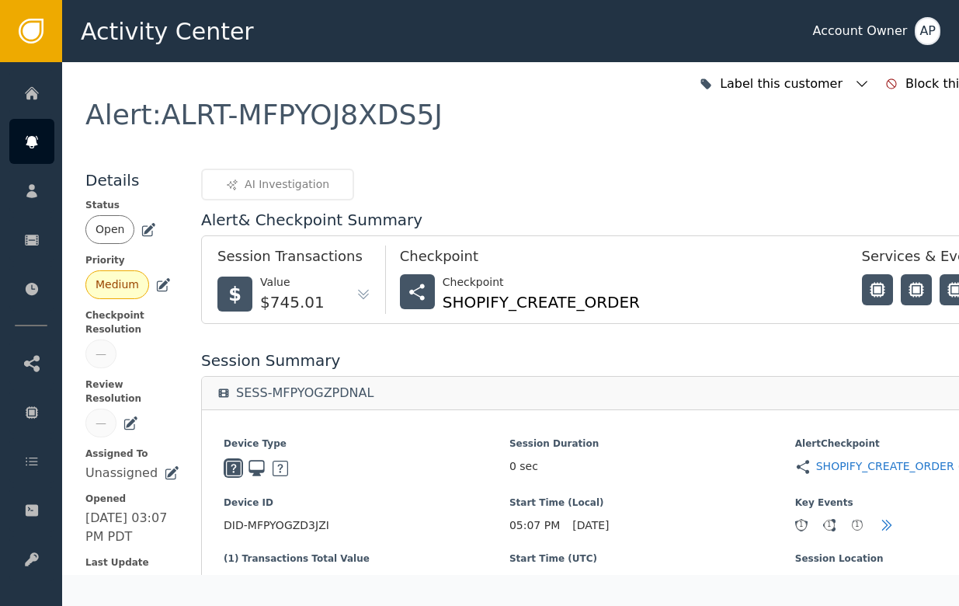 This screenshot has width=959, height=606. What do you see at coordinates (367, 443) in the screenshot?
I see `span: Device Type` at bounding box center [367, 443].